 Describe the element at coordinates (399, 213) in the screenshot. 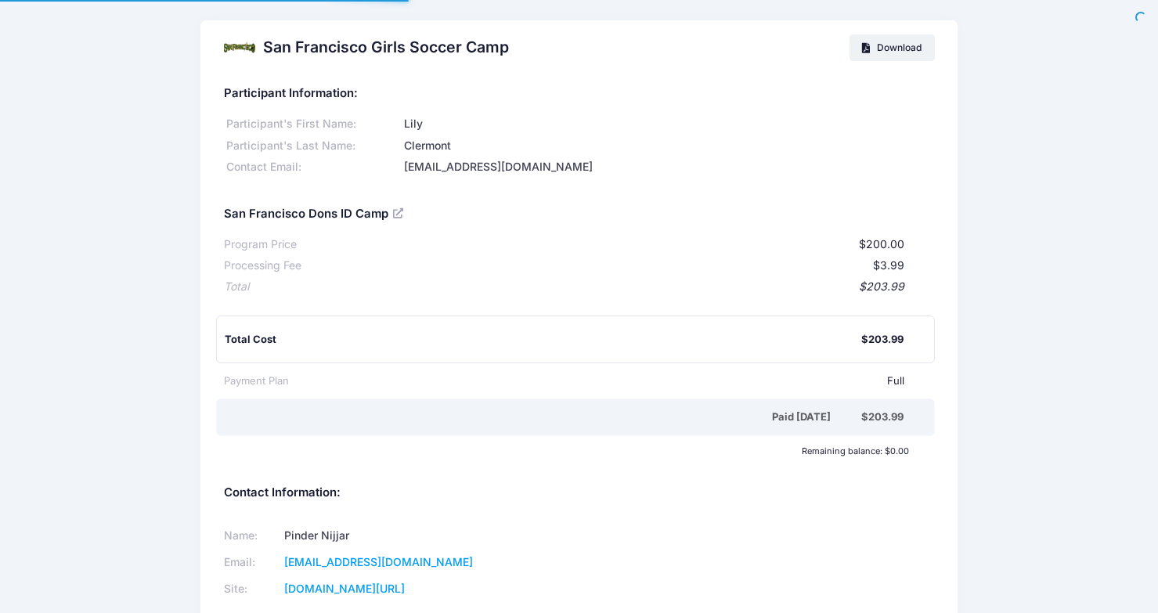

I see `a: View Registration Details` at that location.